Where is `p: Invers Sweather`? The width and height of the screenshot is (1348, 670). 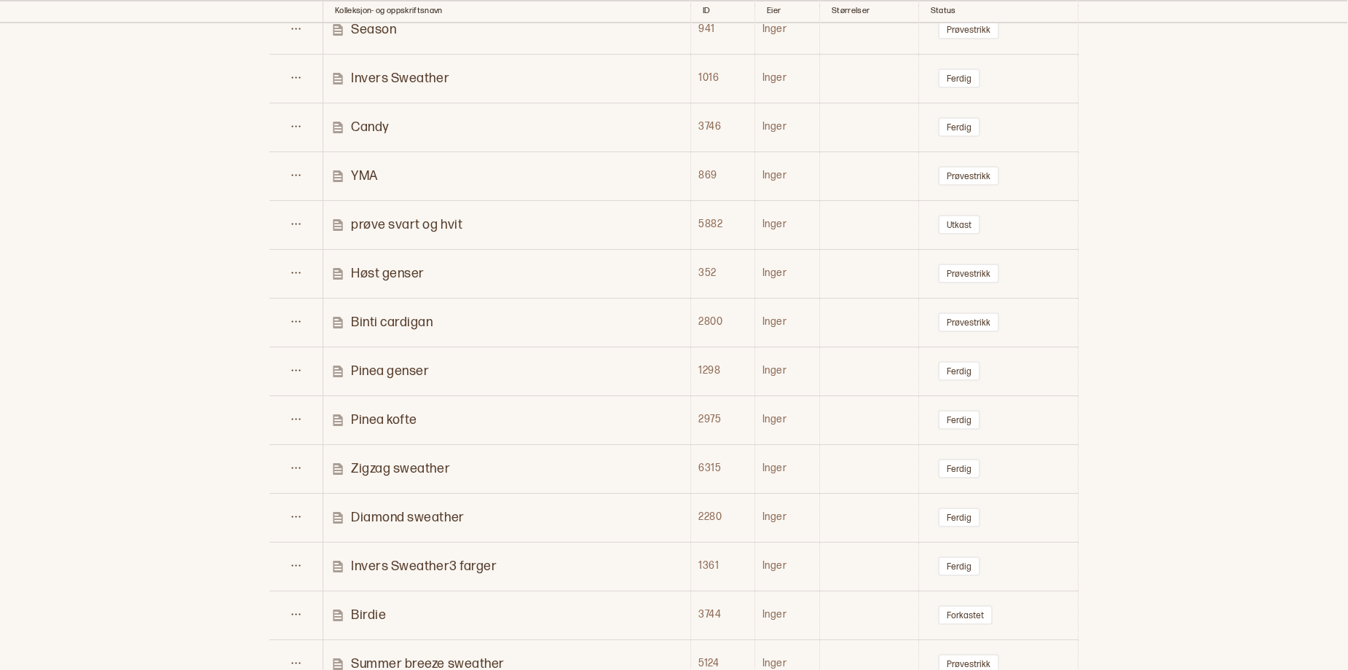
p: Invers Sweather is located at coordinates (400, 78).